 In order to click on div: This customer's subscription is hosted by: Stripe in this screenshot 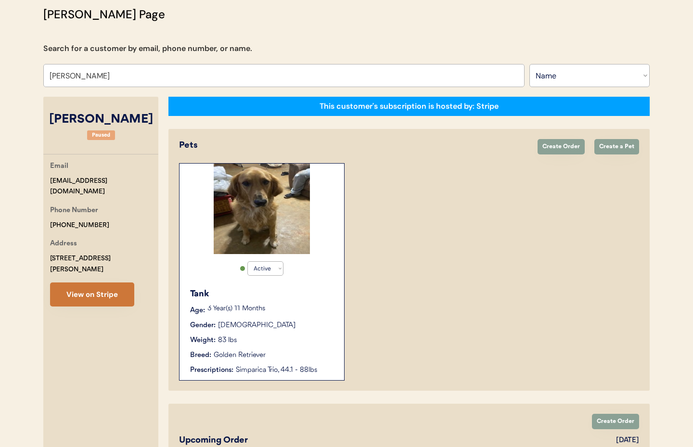, I will do `click(409, 106)`.